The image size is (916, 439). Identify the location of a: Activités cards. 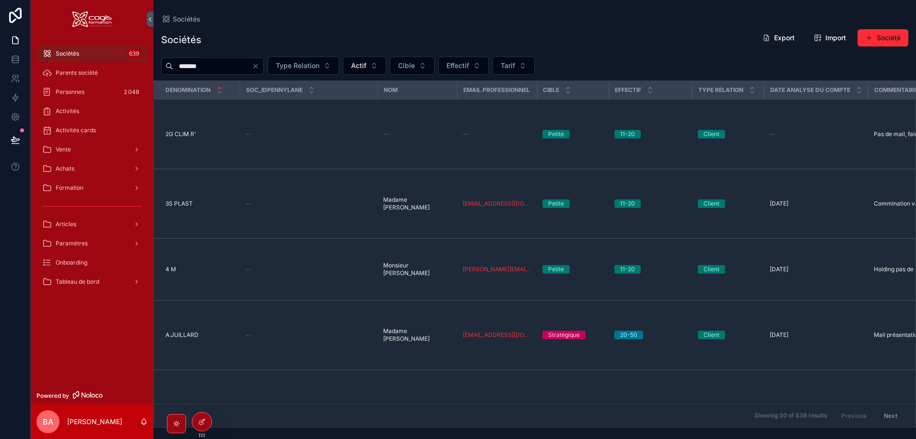
(92, 130).